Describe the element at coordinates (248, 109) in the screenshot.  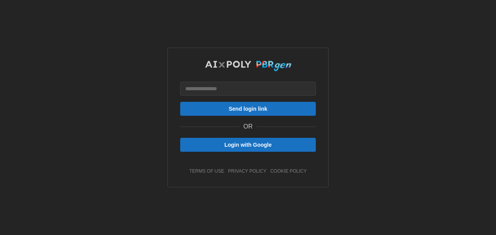
I see `span: Send login link` at that location.